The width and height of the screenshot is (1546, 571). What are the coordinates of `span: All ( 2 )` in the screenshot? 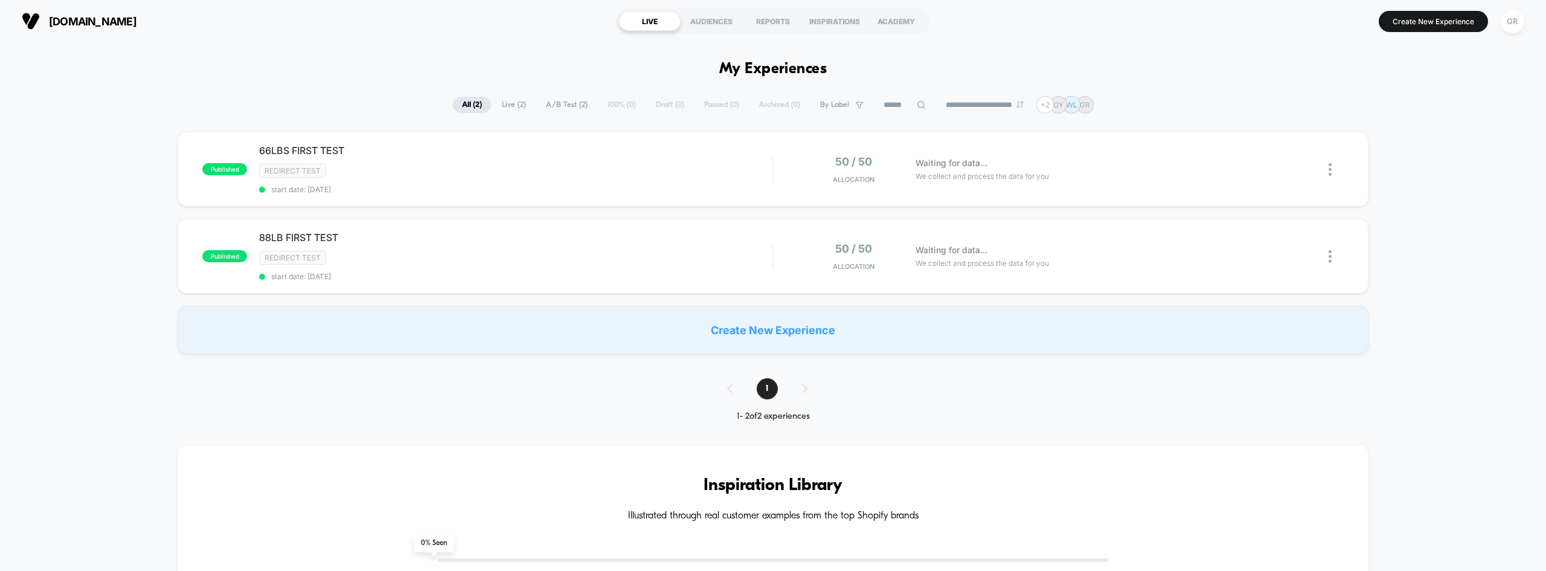 It's located at (472, 104).